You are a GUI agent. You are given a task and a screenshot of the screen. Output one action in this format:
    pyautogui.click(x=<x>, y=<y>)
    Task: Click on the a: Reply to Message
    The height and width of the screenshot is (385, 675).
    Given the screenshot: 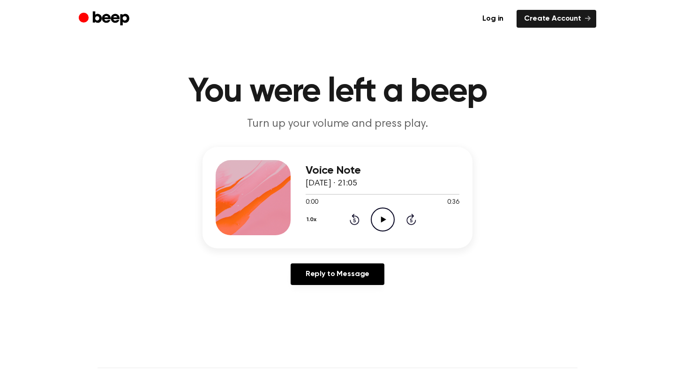 What is the action you would take?
    pyautogui.click(x=338, y=274)
    